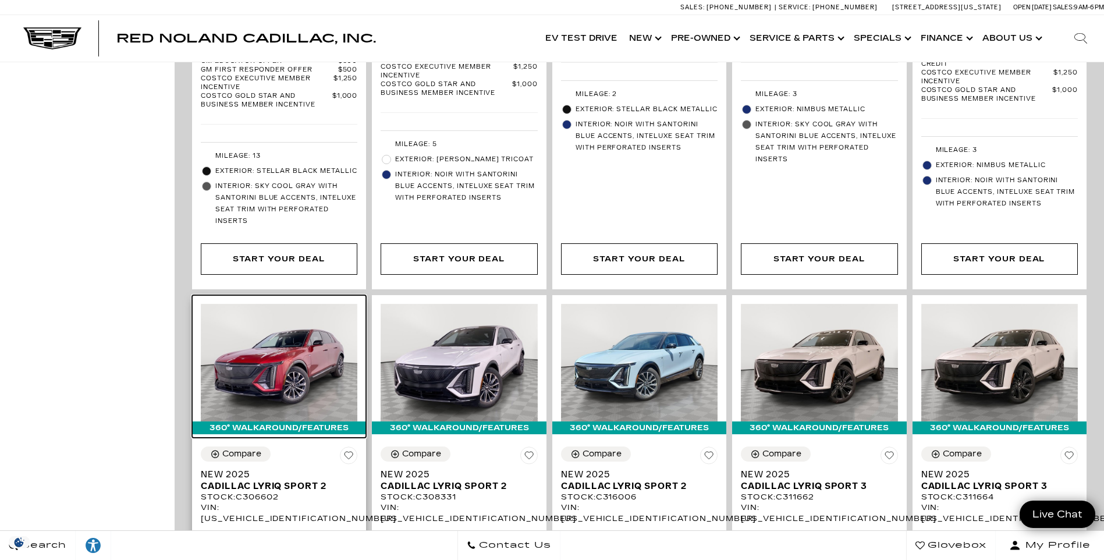  What do you see at coordinates (1055, 545) in the screenshot?
I see `span: My Profile` at bounding box center [1055, 545].